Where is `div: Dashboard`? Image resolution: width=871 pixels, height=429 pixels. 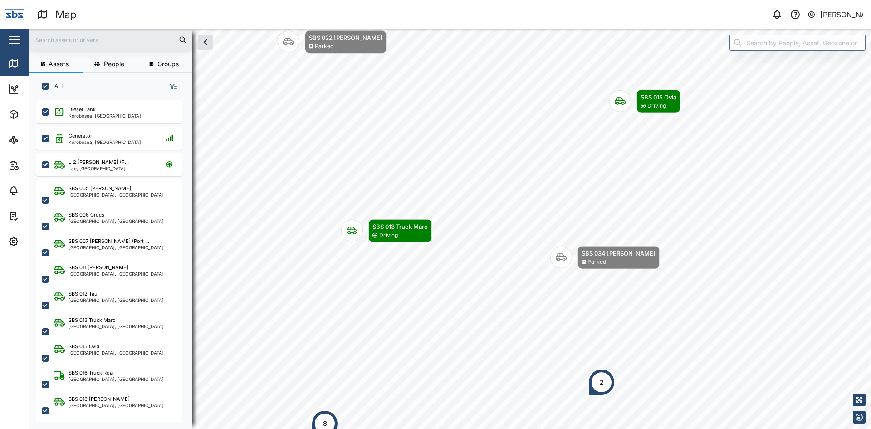
div: Dashboard is located at coordinates (44, 89).